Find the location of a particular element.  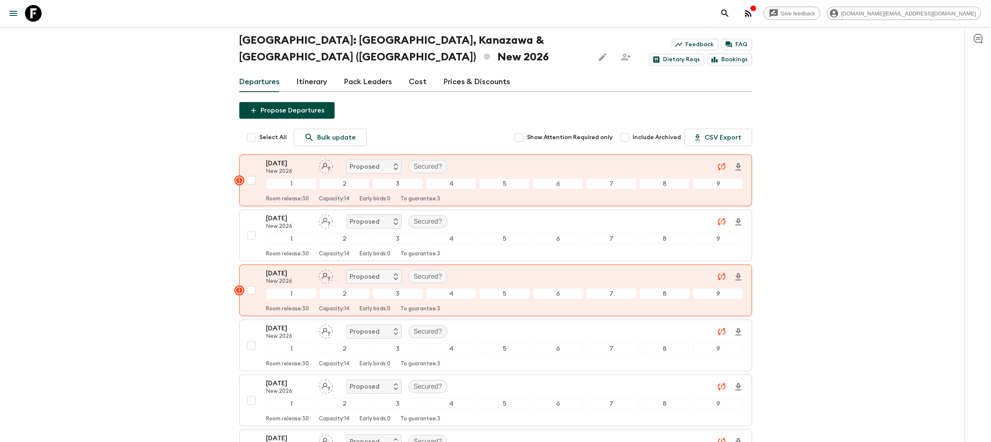

a: Prices & Discounts is located at coordinates (477, 82).